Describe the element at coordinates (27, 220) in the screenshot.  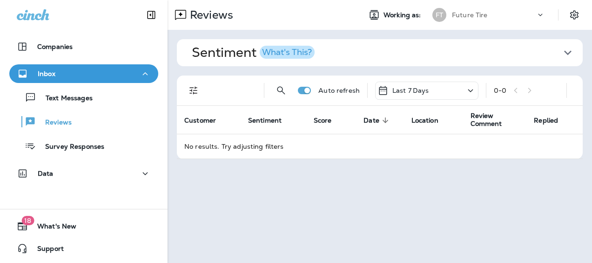
I see `span: 18` at that location.